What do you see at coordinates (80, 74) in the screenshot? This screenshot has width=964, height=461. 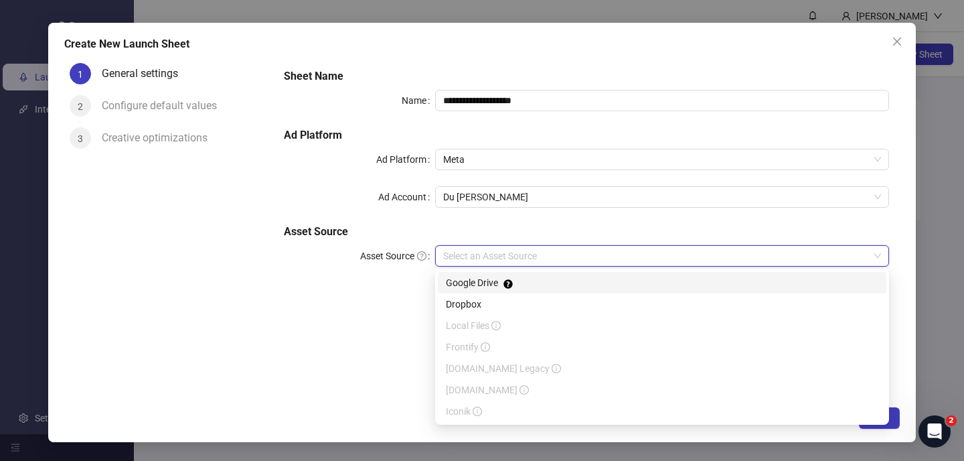 I see `span: 1` at bounding box center [80, 74].